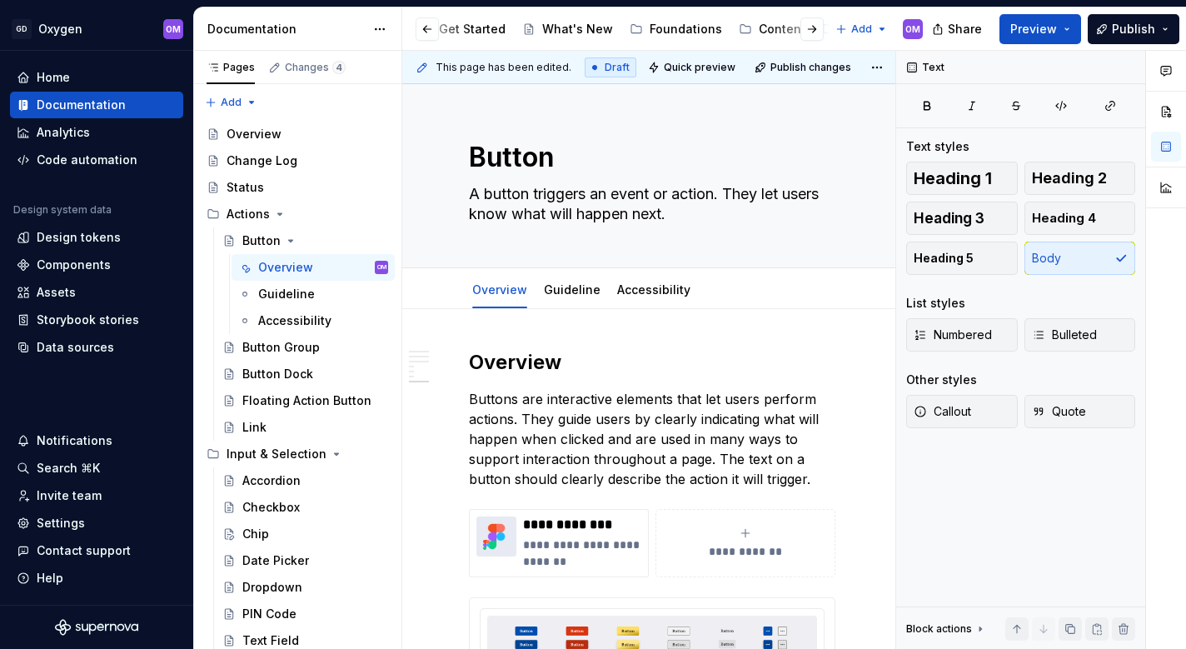 This screenshot has width=1186, height=649. What do you see at coordinates (97, 28) in the screenshot?
I see `button: GDOxygenOM` at bounding box center [97, 28].